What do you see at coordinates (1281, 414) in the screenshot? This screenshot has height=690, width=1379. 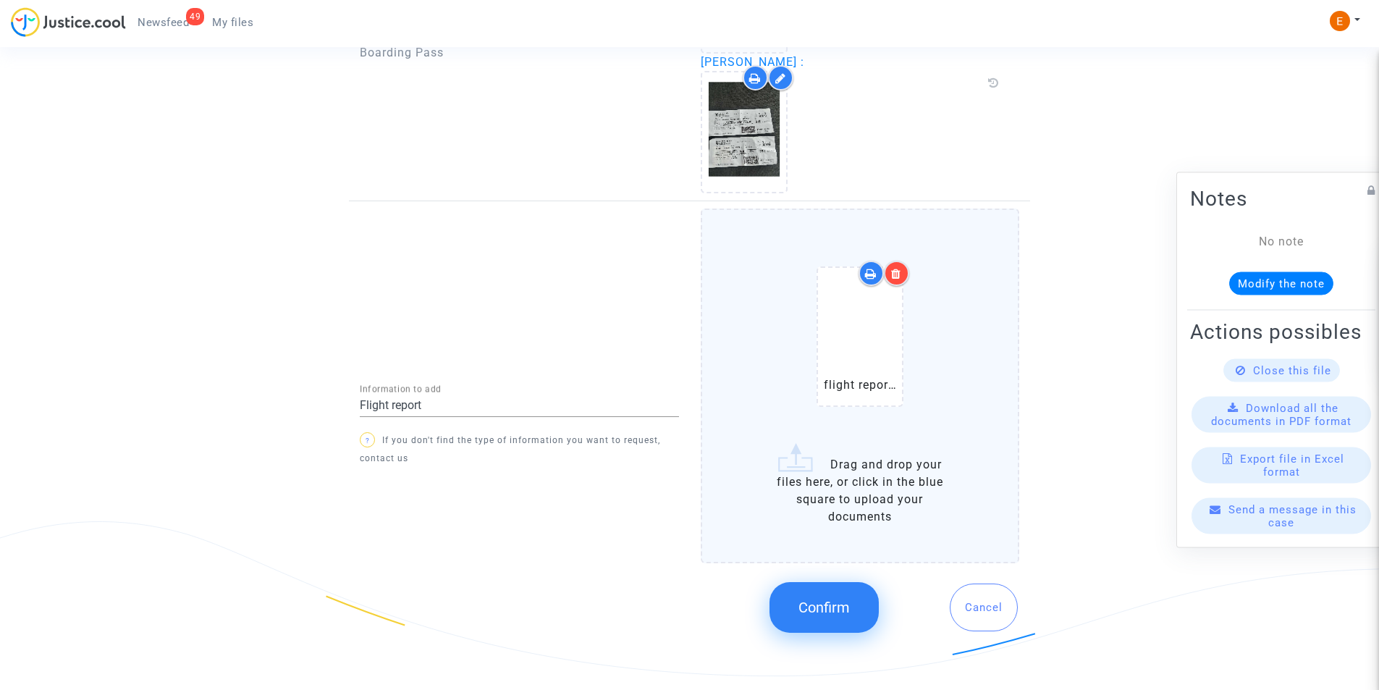 I see `span: Download all the documents in PDF format` at bounding box center [1281, 414].